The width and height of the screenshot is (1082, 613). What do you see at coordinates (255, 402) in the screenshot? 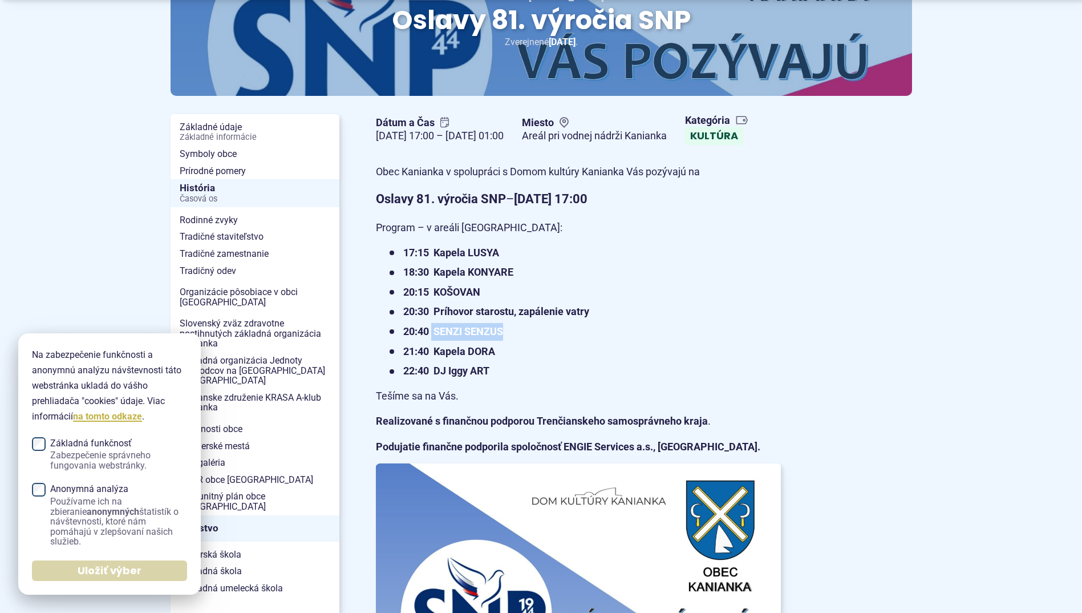
I see `a: Občianske združenie KRASA A-klub Kanianka` at bounding box center [255, 402].